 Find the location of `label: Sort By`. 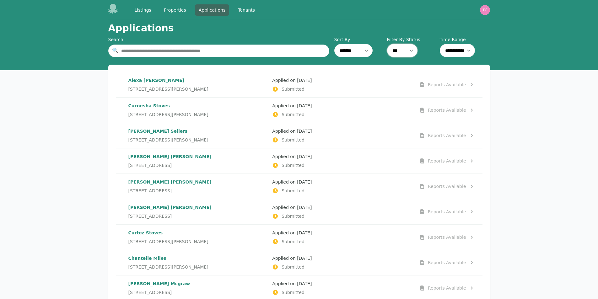

label: Sort By is located at coordinates (359, 40).